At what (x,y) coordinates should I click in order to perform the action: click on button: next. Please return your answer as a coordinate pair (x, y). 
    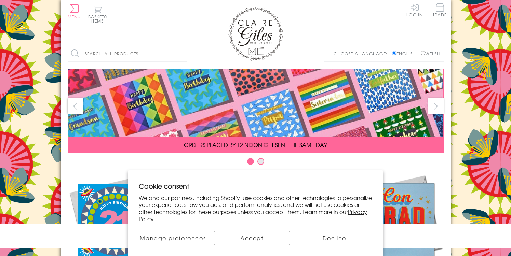
    Looking at the image, I should click on (436, 106).